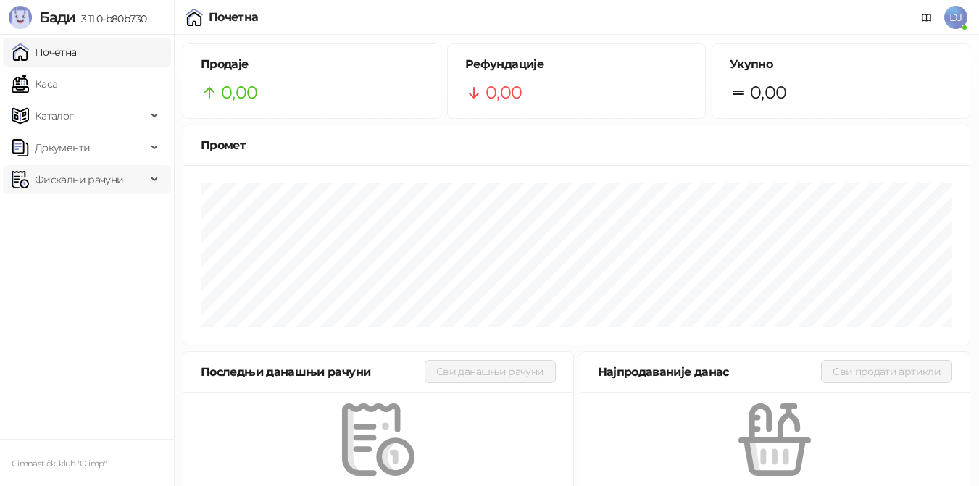 The image size is (979, 486). What do you see at coordinates (62, 148) in the screenshot?
I see `span: Документи` at bounding box center [62, 148].